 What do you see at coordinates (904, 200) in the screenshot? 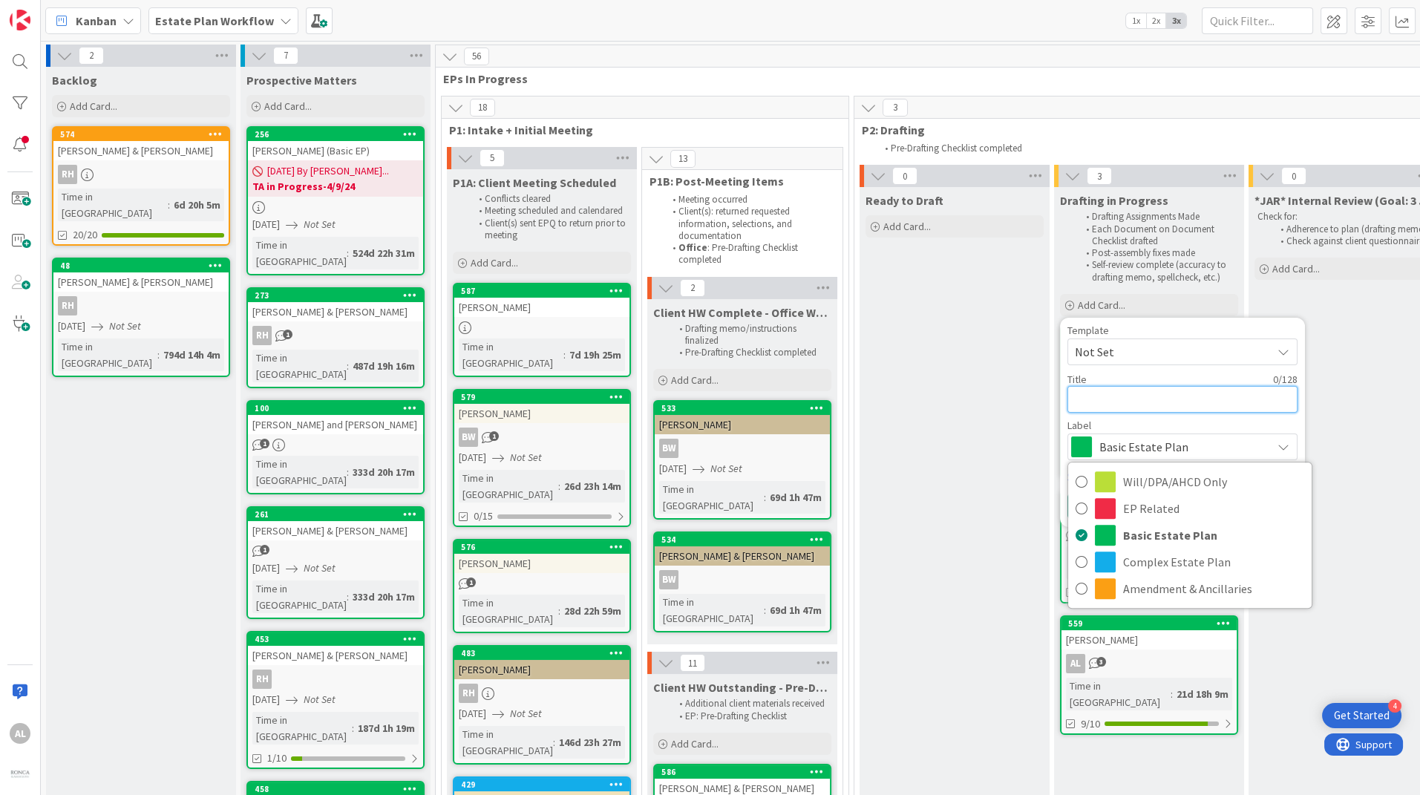
I see `span: Ready to Draft` at bounding box center [904, 200].